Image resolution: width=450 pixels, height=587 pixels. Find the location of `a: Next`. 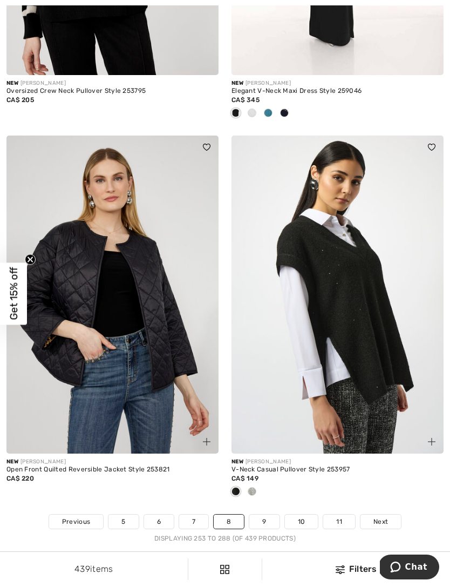

a: Next is located at coordinates (381, 522).